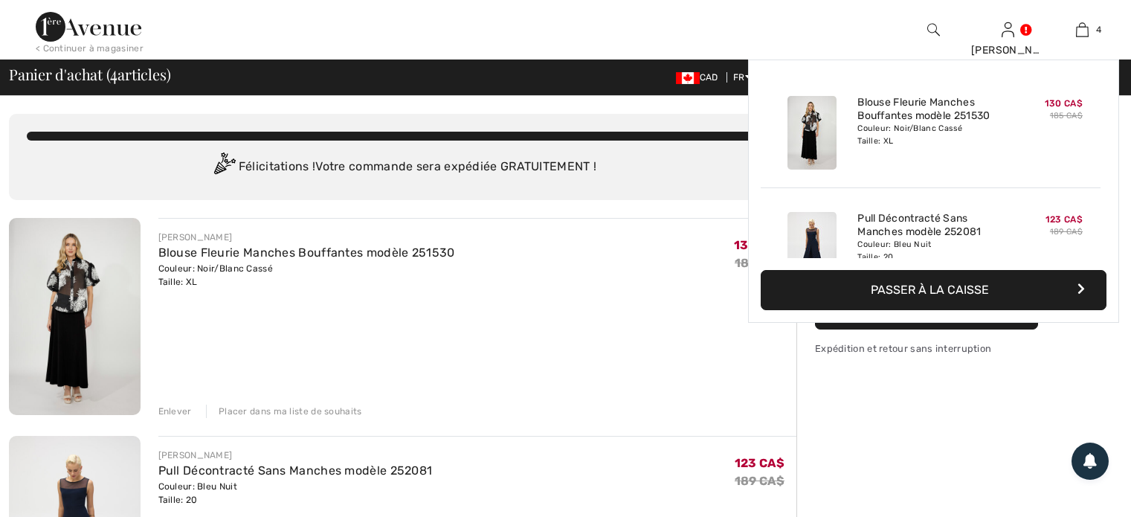 The width and height of the screenshot is (1131, 517). Describe the element at coordinates (699, 77) in the screenshot. I see `span: CAD` at that location.